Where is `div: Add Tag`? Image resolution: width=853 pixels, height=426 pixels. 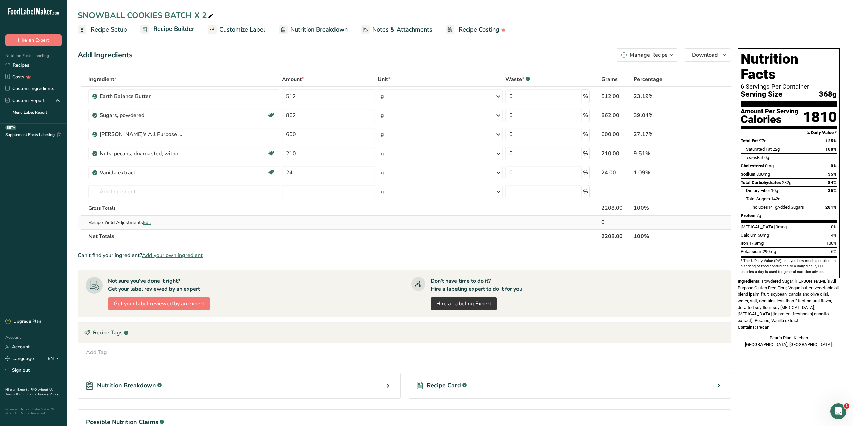 div: Add Tag is located at coordinates (96, 352).